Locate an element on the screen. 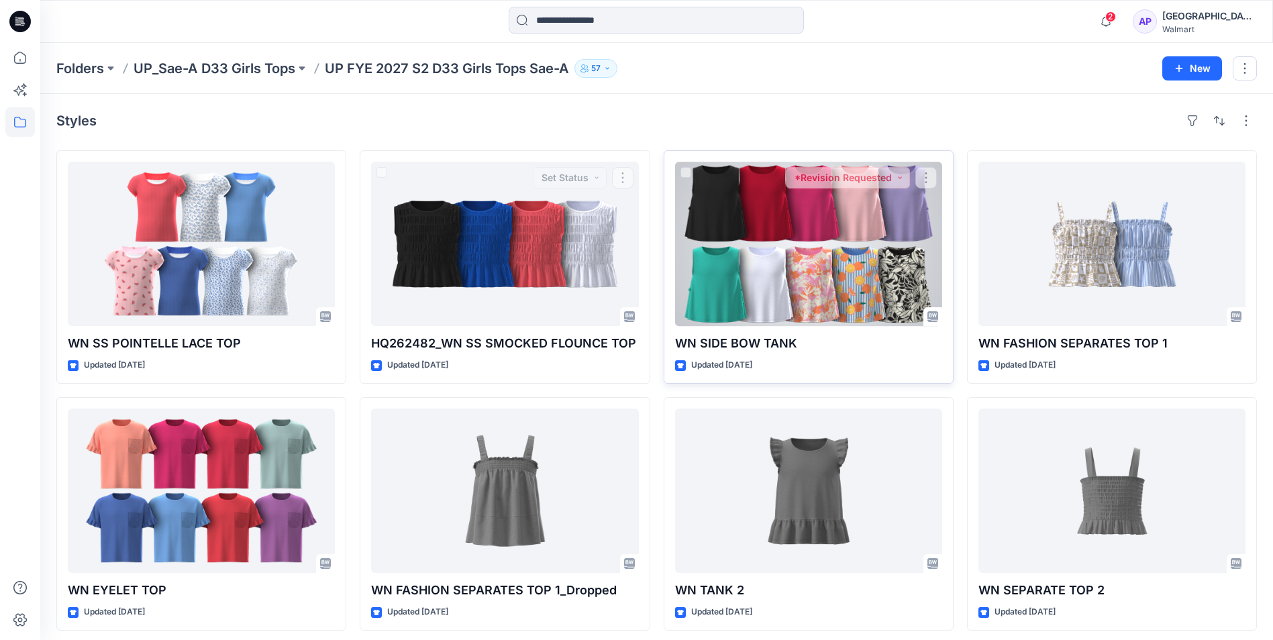 This screenshot has width=1273, height=640. p: WN FASHION SEPARATES TOP 1 is located at coordinates (1112, 344).